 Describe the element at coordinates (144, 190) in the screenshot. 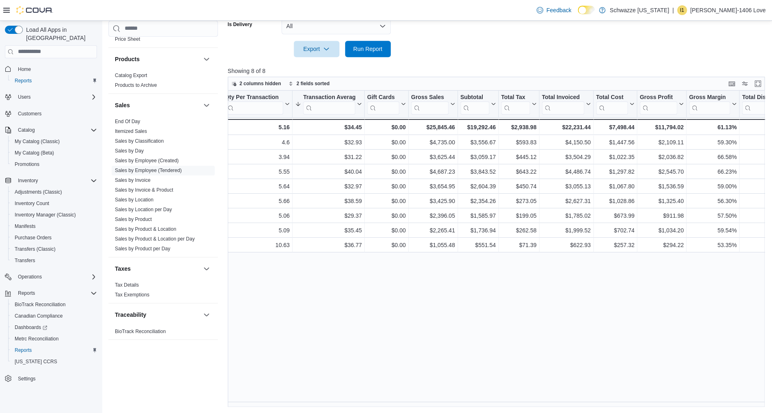

I see `a: Sales by Invoice & Product` at that location.